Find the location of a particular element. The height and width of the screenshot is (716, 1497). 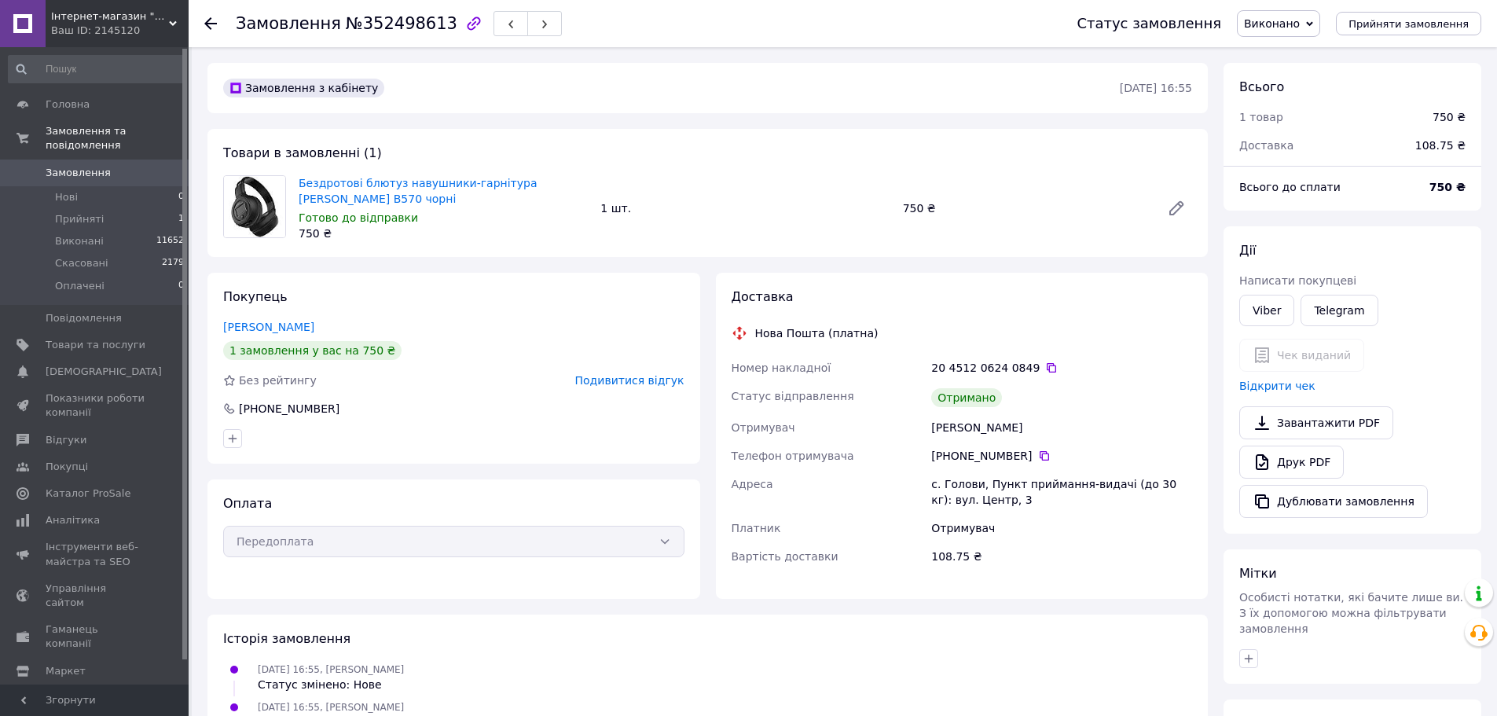

span: Дії is located at coordinates (1247, 250).